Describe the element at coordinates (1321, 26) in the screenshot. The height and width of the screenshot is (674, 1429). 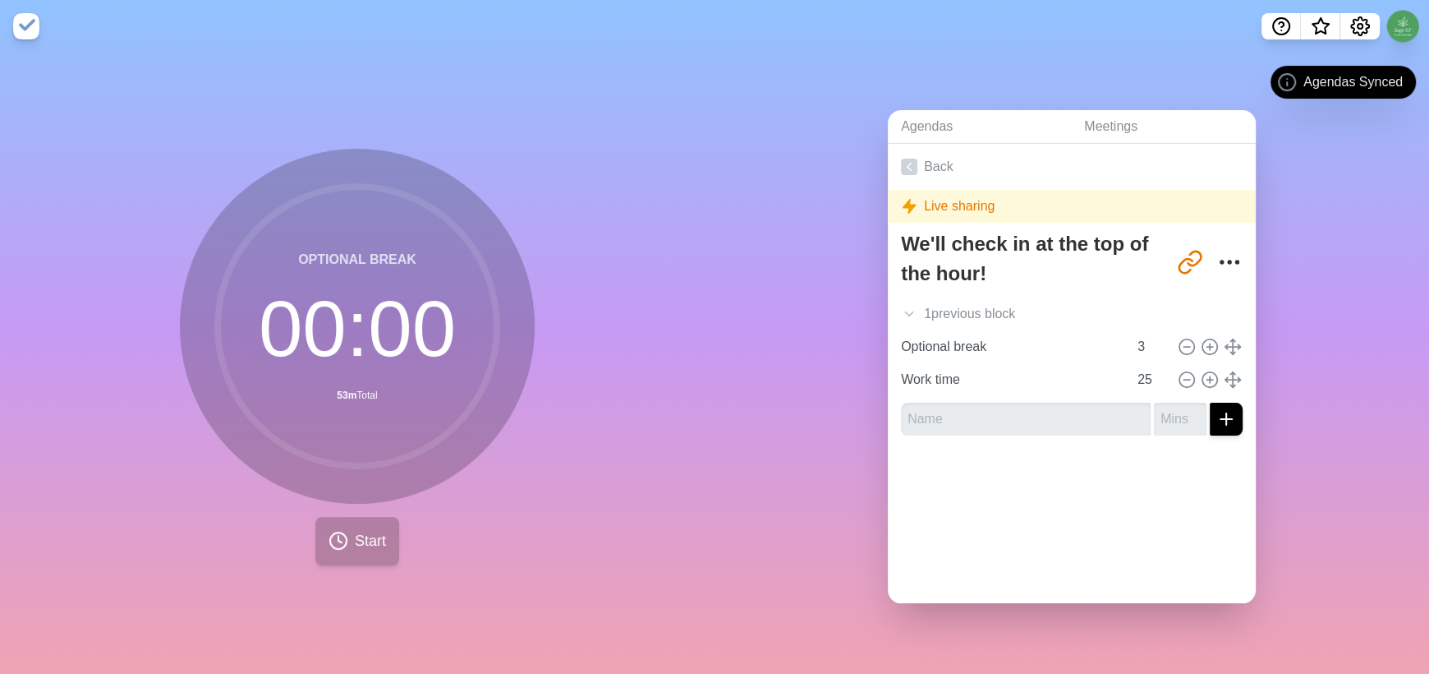
I see `button: What’s new` at that location.